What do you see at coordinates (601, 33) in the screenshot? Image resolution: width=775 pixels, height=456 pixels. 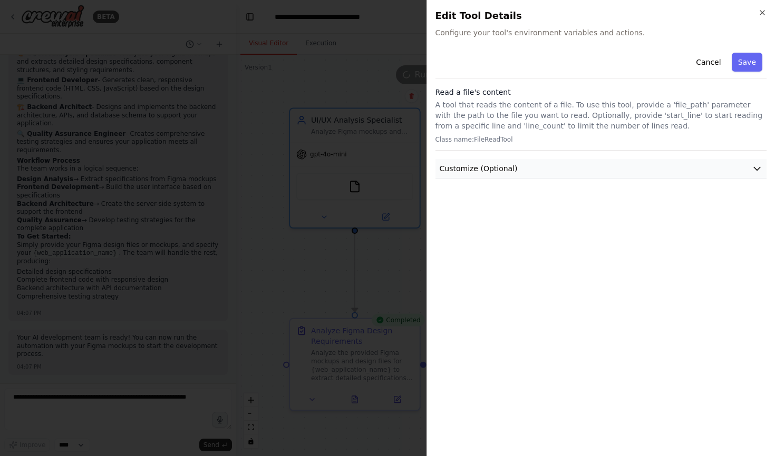 I see `span: Configure your tool's environment variables and actions.` at bounding box center [601, 33].